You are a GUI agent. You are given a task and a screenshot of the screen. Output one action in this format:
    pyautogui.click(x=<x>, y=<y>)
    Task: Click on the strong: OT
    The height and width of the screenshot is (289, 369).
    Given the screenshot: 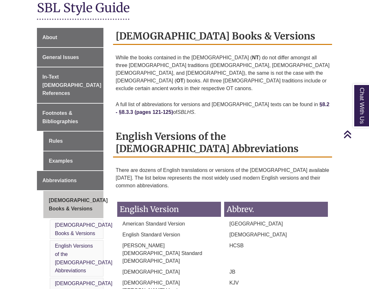 What is the action you would take?
    pyautogui.click(x=180, y=81)
    